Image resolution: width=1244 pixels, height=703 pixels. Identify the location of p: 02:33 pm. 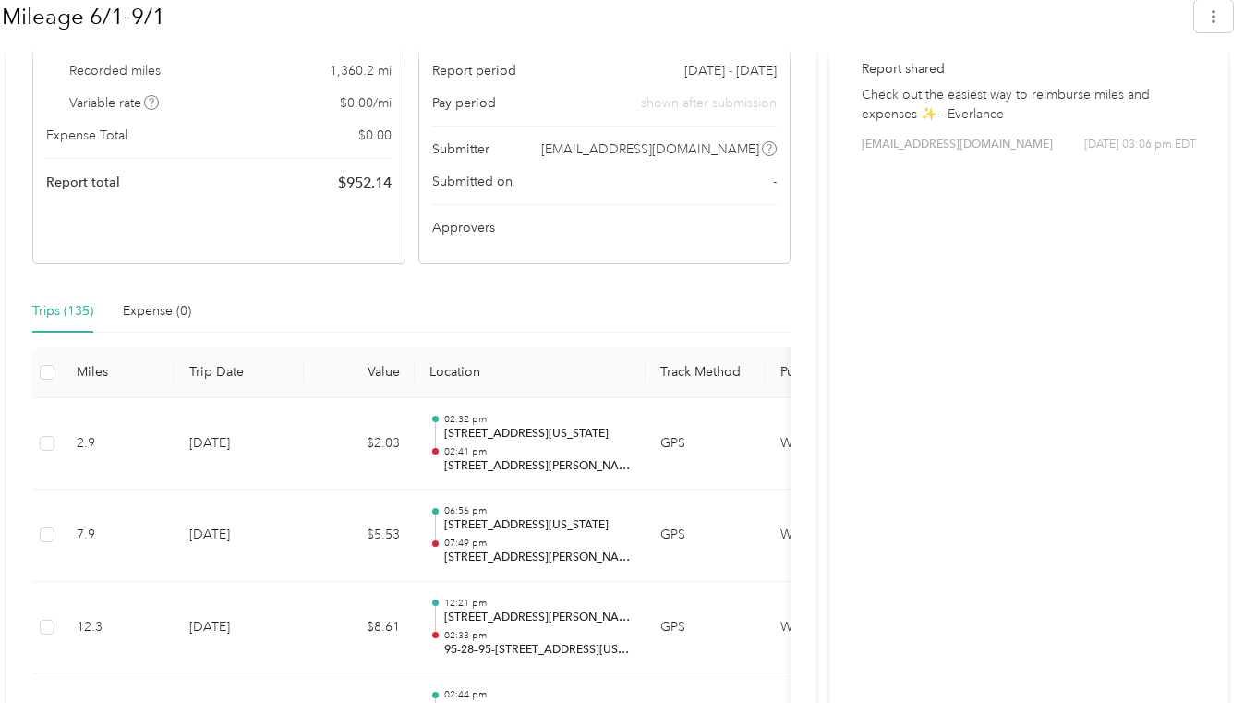
(538, 636).